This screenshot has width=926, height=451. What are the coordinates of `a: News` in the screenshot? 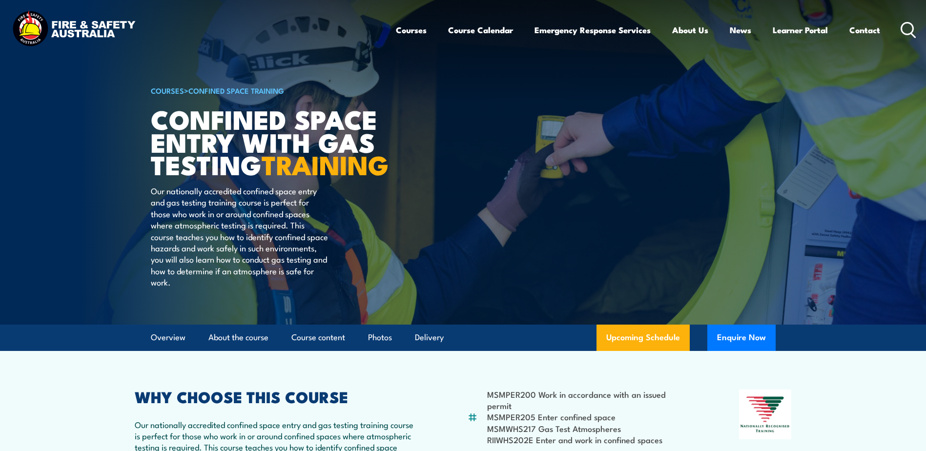 It's located at (741, 30).